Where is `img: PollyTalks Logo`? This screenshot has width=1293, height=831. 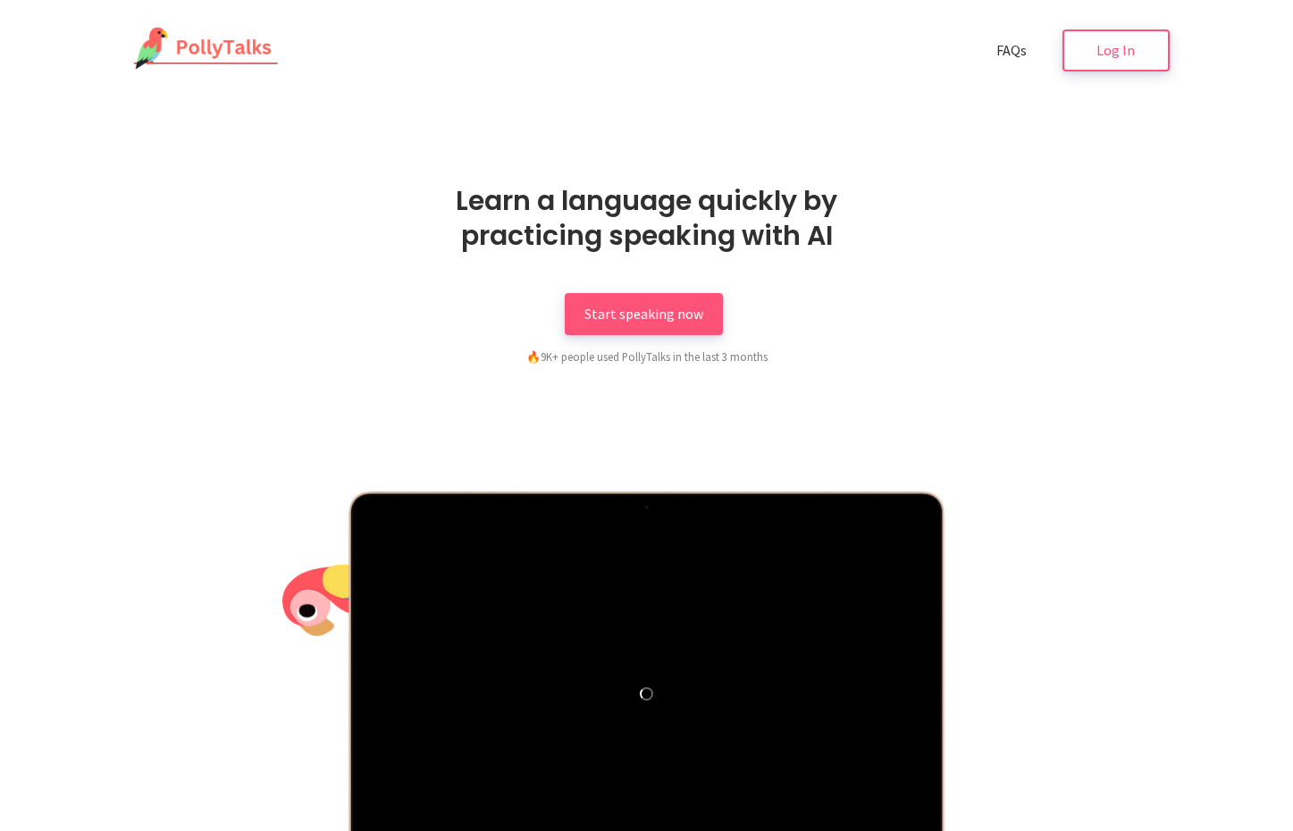
img: PollyTalks Logo is located at coordinates (202, 49).